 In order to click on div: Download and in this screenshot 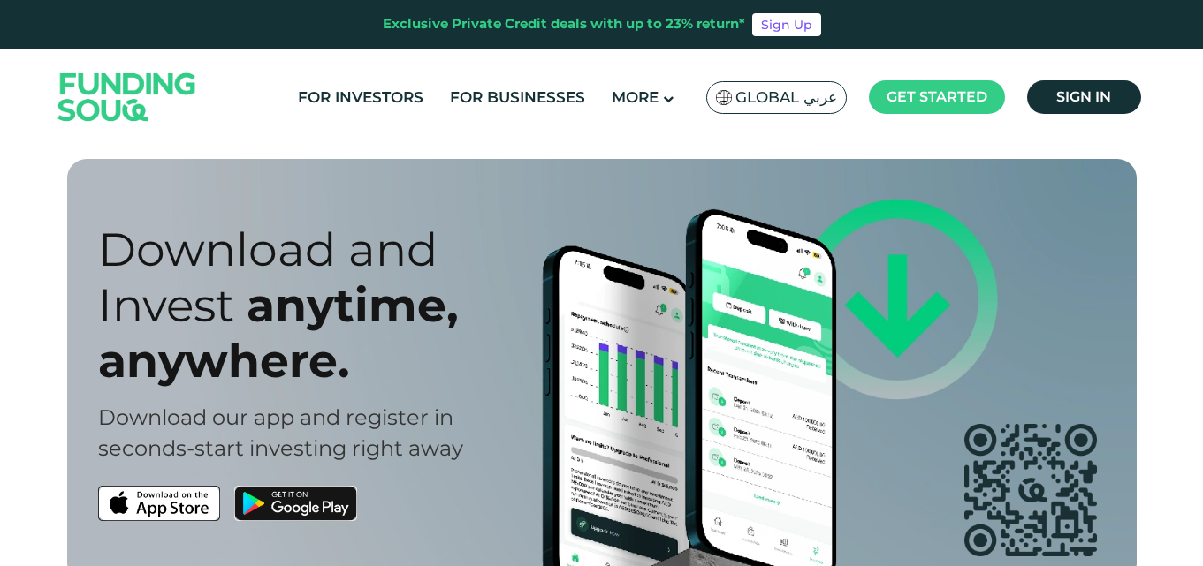, I will do `click(365, 249)`.